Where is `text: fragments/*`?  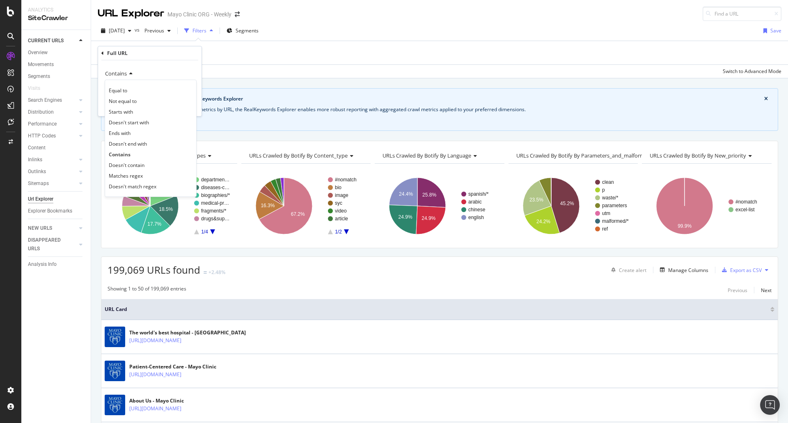 text: fragments/* is located at coordinates (214, 211).